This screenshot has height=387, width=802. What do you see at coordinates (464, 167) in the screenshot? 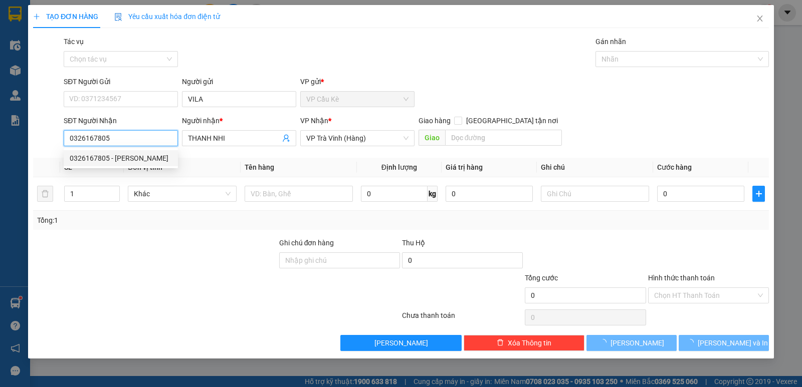
I see `span: Giá trị hàng` at bounding box center [464, 167].